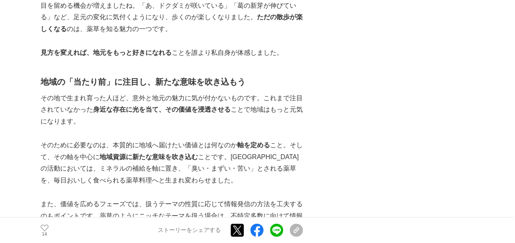 This screenshot has width=515, height=243. I want to click on p: ストーリーをシェアする, so click(189, 231).